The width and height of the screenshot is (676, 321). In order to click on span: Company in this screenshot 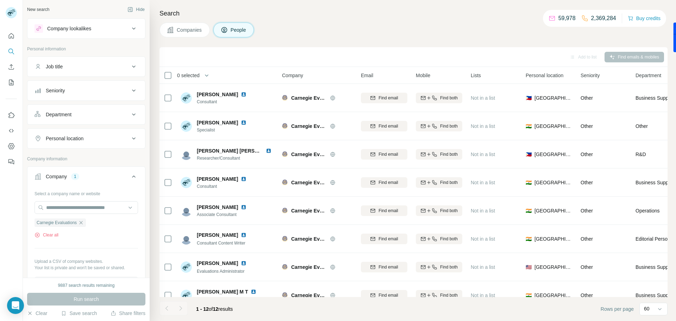, I will do `click(293, 75)`.